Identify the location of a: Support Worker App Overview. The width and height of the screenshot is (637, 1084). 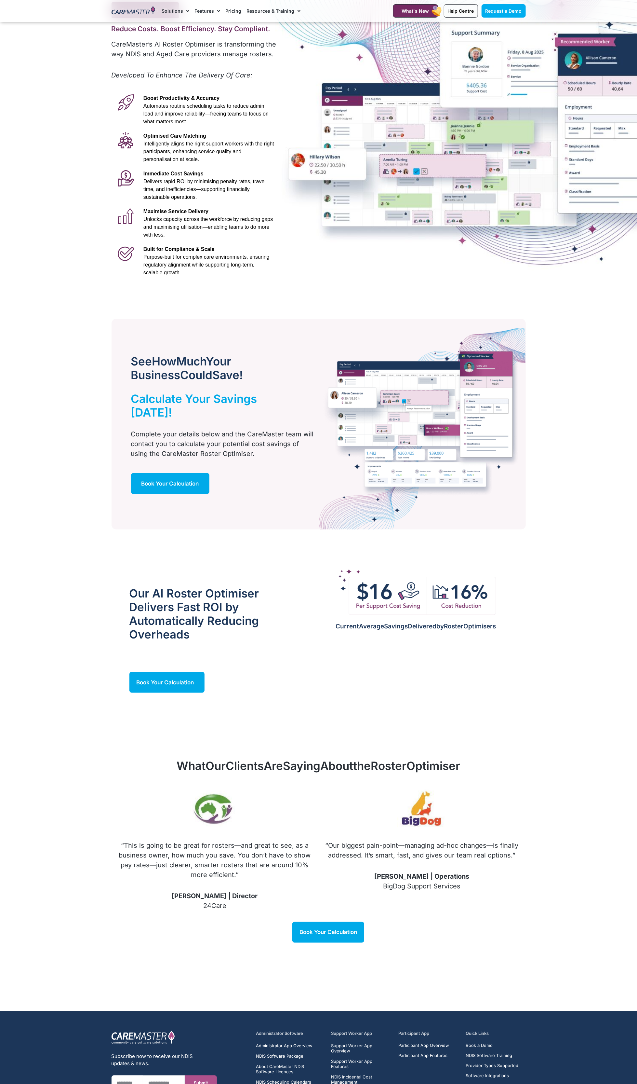
(361, 1048).